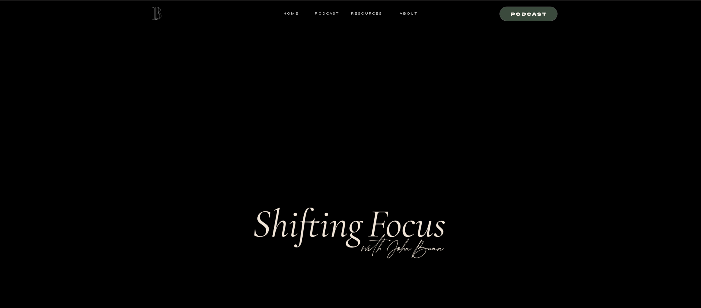  Describe the element at coordinates (365, 14) in the screenshot. I see `a: resources` at that location.